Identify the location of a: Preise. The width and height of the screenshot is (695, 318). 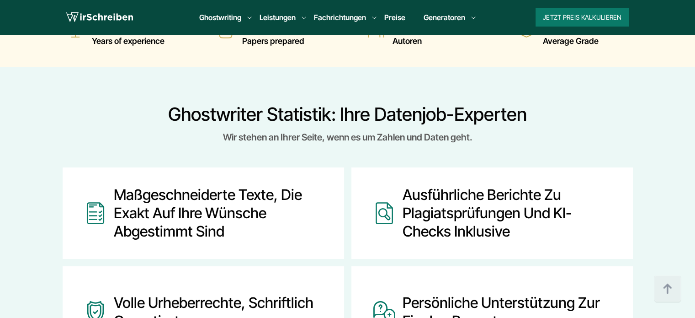
(395, 17).